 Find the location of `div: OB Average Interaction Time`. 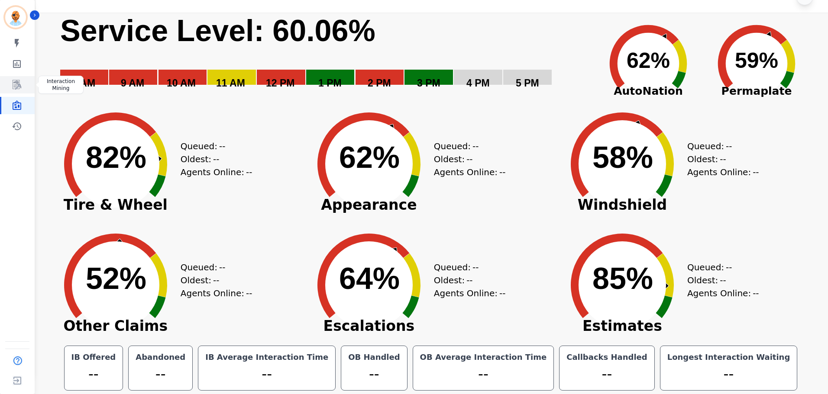

div: OB Average Interaction Time is located at coordinates (483, 358).